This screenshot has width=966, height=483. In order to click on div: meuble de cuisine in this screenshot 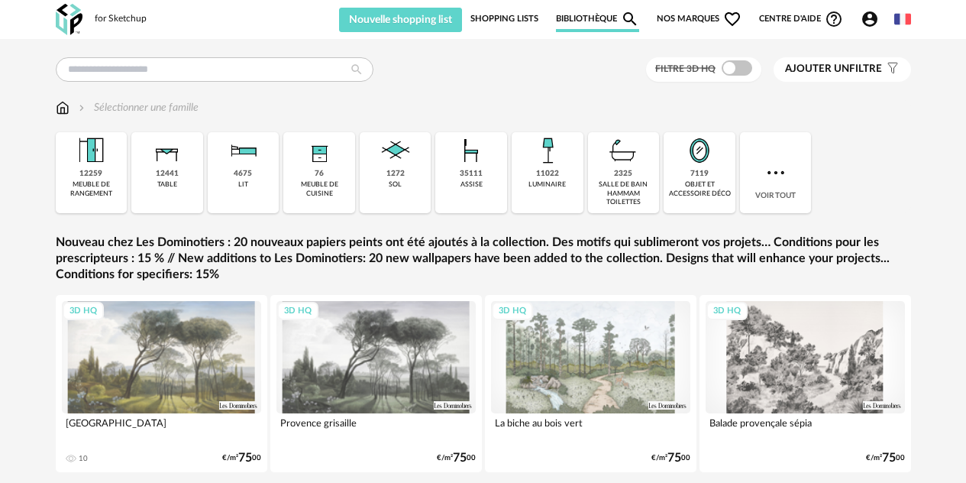, I will do `click(319, 189)`.